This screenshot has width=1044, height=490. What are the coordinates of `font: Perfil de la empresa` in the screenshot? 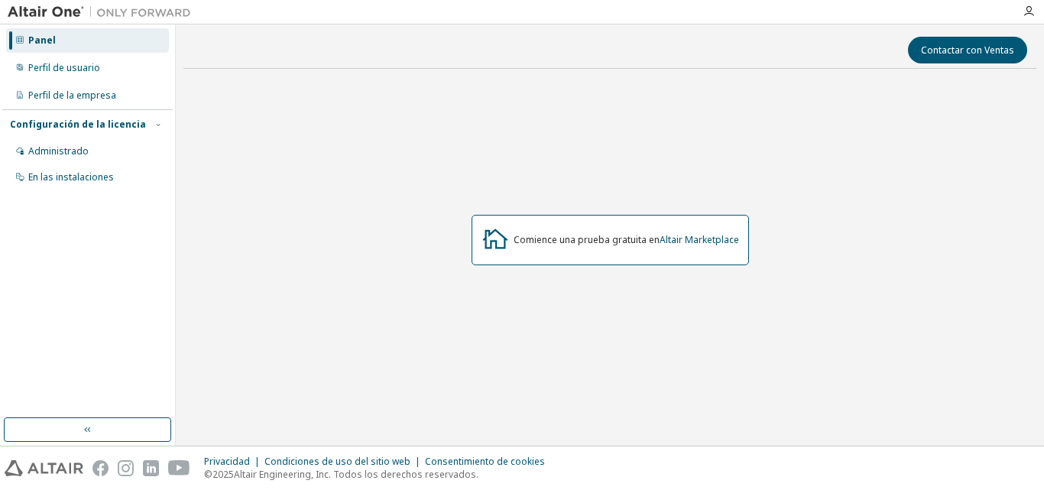 It's located at (72, 95).